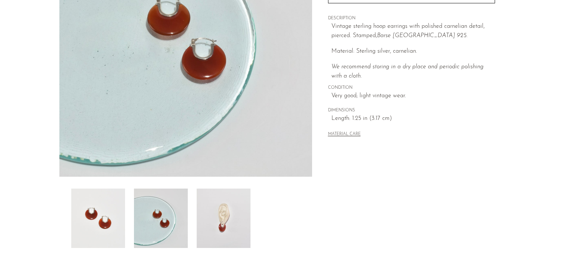  Describe the element at coordinates (413, 96) in the screenshot. I see `span: Very good; light vintage wear.` at that location.